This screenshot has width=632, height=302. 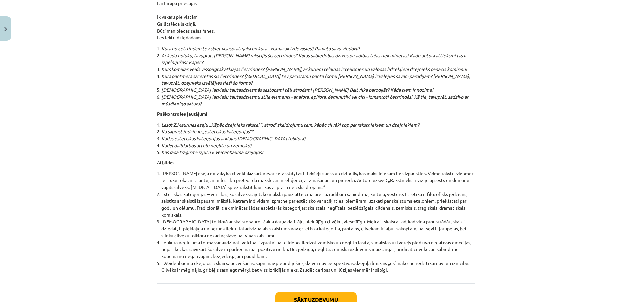 I want to click on li: Estētiskās kategorijas – vērtības, ko cilvēks sajūt, ko māksla pauž attiecībā pret parādībām sabi..., so click(x=318, y=205).